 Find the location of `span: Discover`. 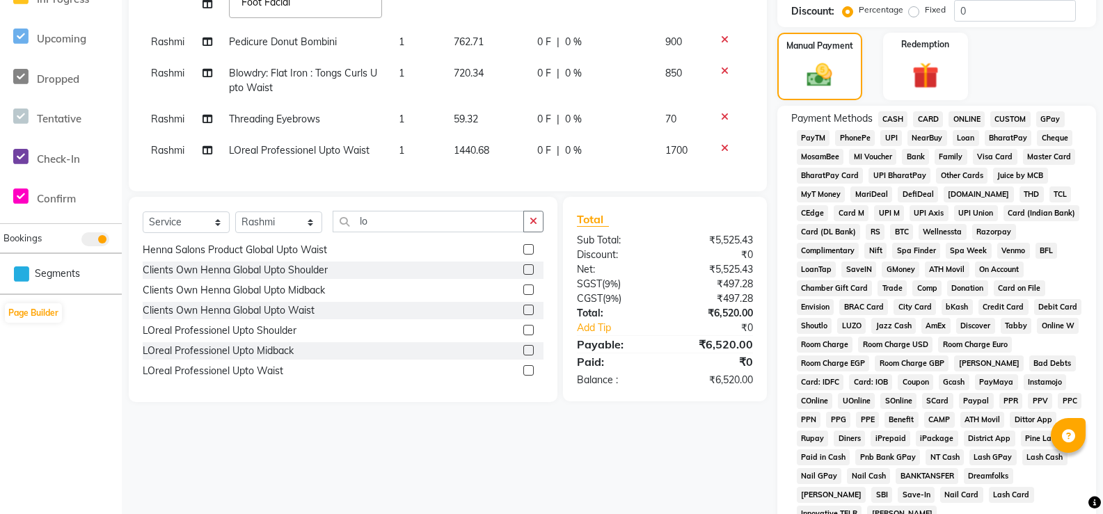

span: Discover is located at coordinates (975, 326).